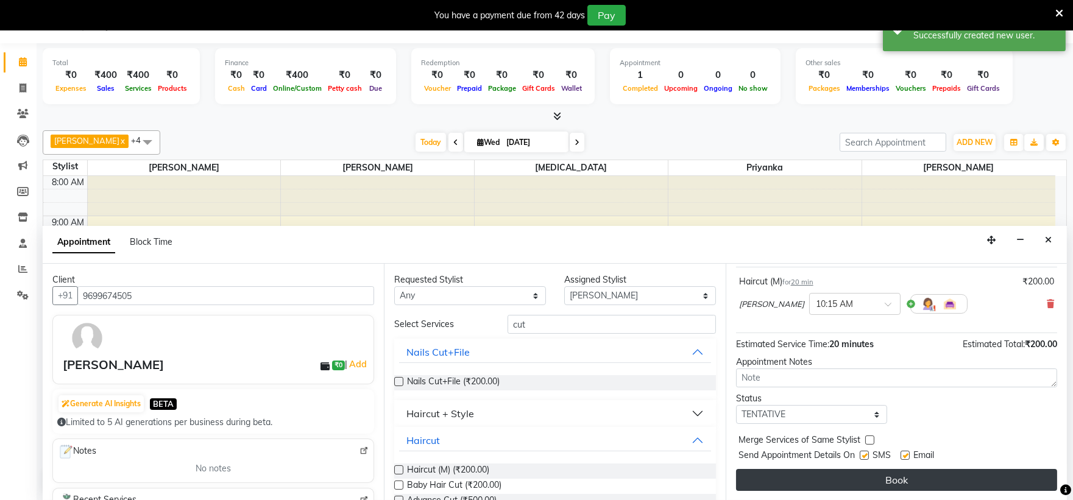 This screenshot has width=1073, height=500. What do you see at coordinates (911, 88) in the screenshot?
I see `span: Vouchers` at bounding box center [911, 88].